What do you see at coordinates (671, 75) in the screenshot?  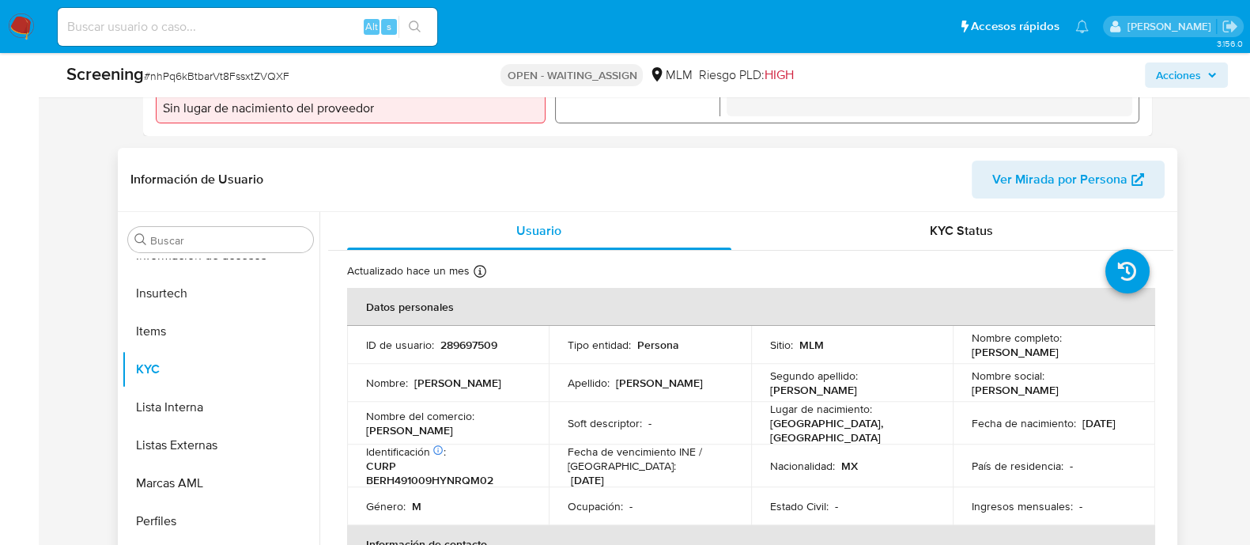 I see `div: MLM` at bounding box center [671, 75].